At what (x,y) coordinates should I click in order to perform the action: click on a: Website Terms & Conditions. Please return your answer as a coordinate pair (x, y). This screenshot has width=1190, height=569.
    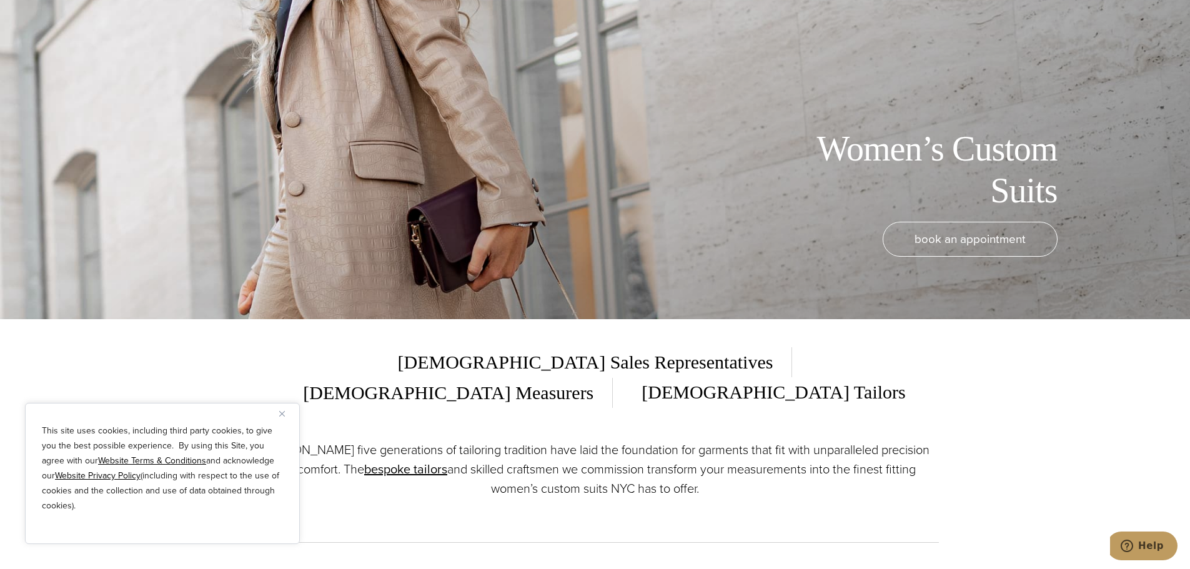
    Looking at the image, I should click on (152, 460).